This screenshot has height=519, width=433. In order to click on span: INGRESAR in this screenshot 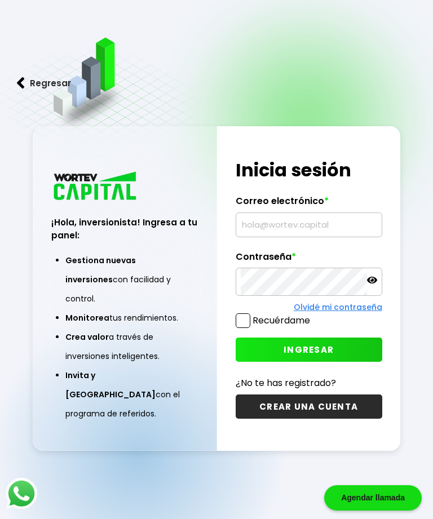, I will do `click(308, 349)`.